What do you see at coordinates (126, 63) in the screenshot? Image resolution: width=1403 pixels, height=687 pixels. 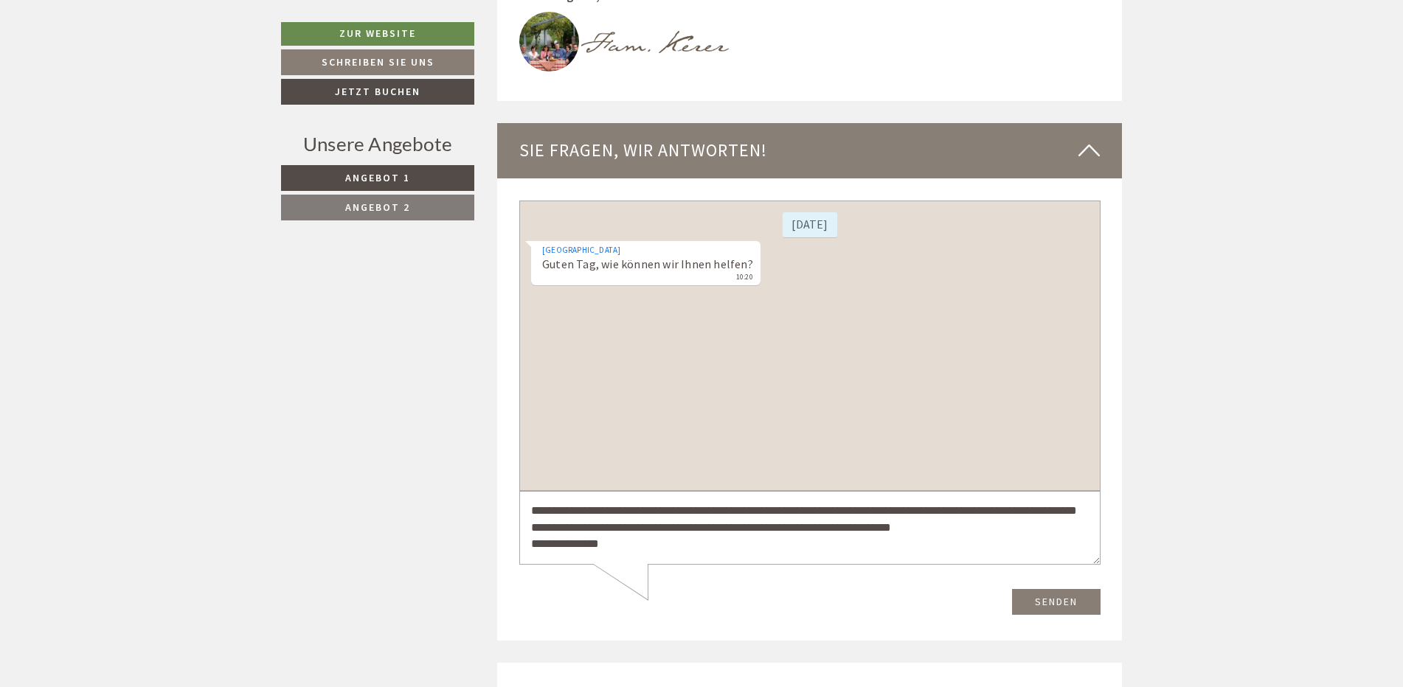 I see `div: Guten Tag, wie können wir Ihnen helfen?` at bounding box center [126, 63].